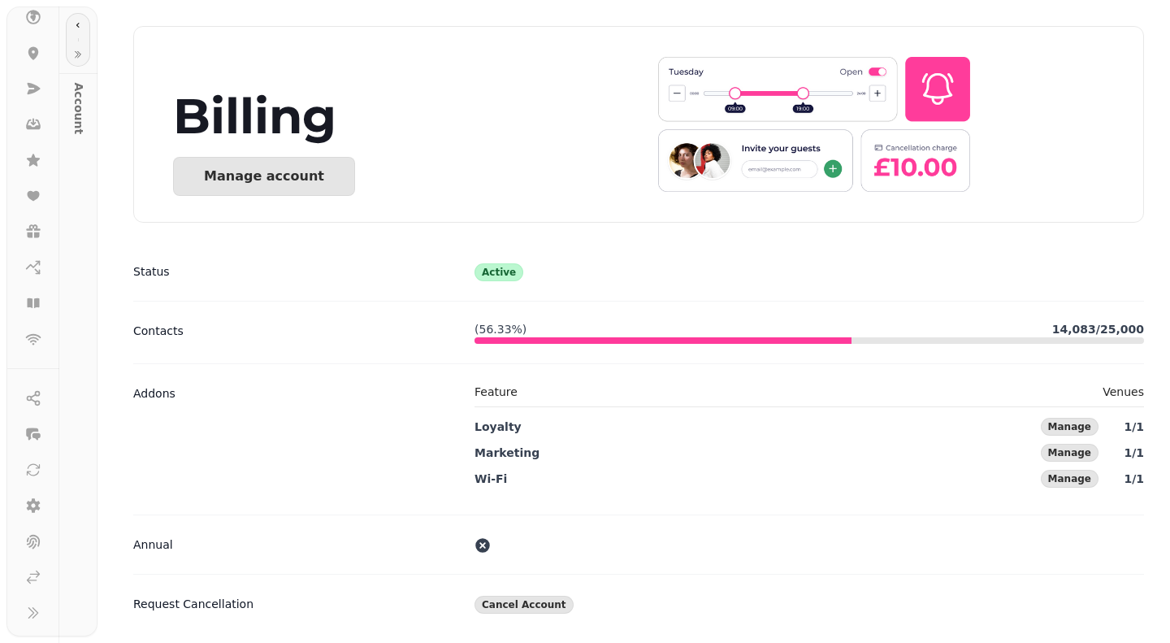 This screenshot has height=643, width=1170. What do you see at coordinates (491, 478) in the screenshot?
I see `p: Wi-Fi` at bounding box center [491, 478].